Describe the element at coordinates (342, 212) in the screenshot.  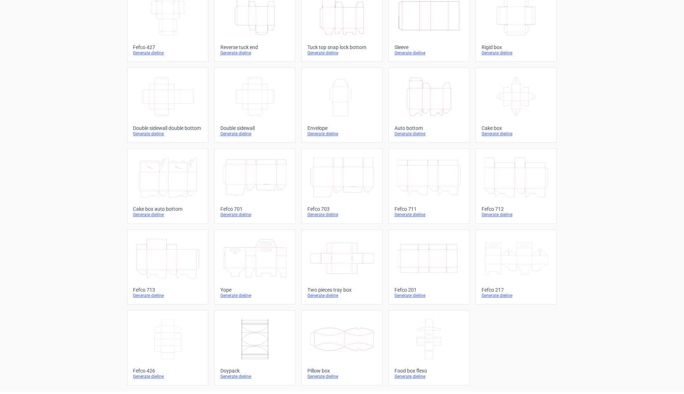
I see `div: Fefco 703` at that location.